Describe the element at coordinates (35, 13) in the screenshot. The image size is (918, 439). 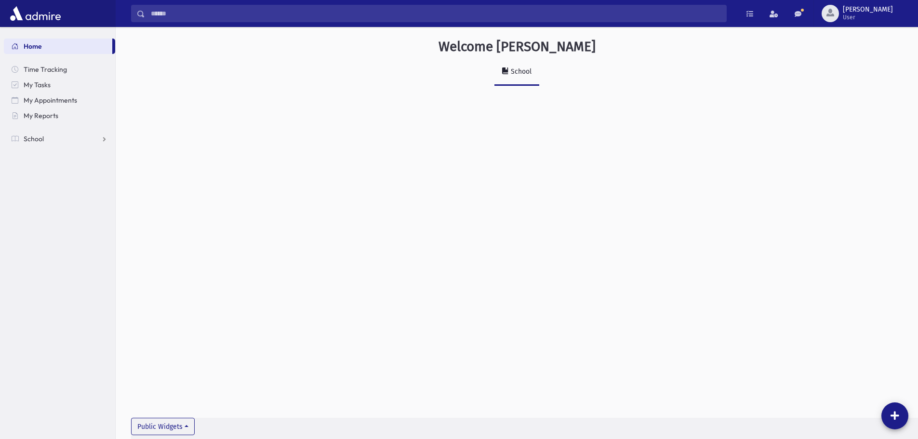
I see `img: AdmirePro` at that location.